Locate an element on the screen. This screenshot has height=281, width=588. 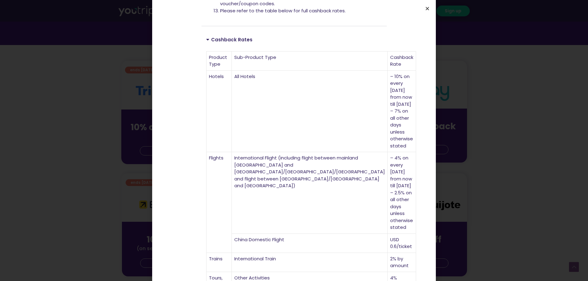
td: Trains is located at coordinates (219, 263).